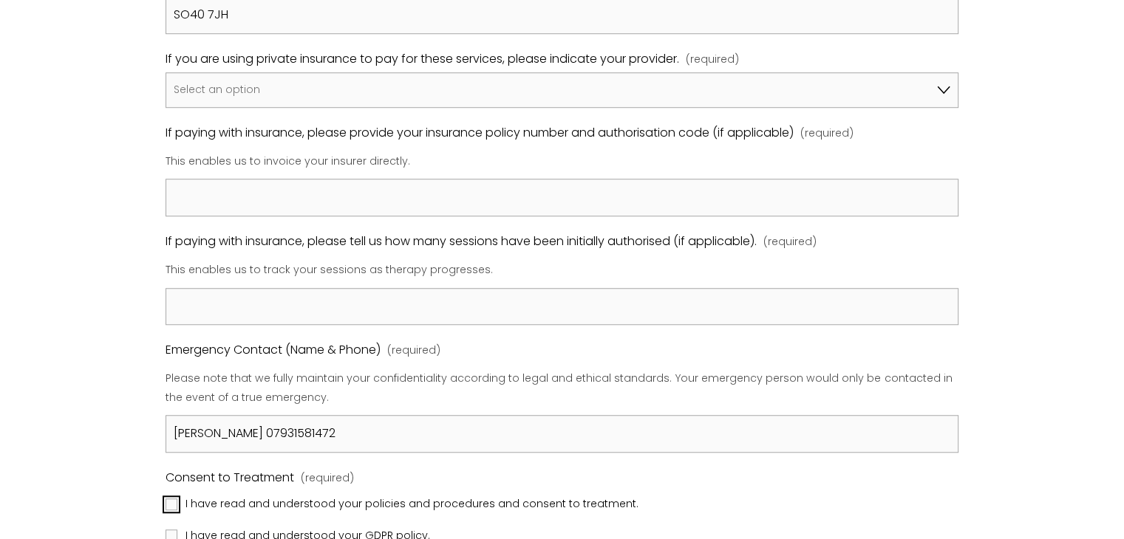  I want to click on input: I have read and understood your policies and procedures and consent to treatment., so click(171, 505).